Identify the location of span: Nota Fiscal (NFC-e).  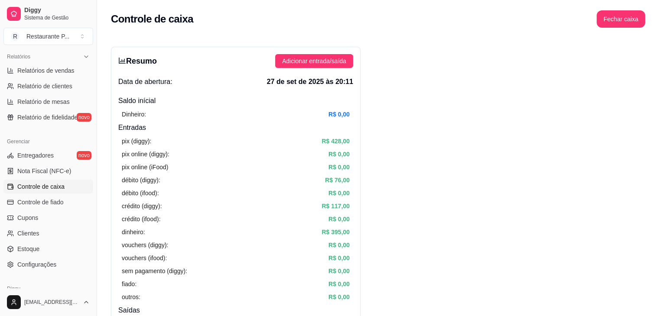
(44, 171).